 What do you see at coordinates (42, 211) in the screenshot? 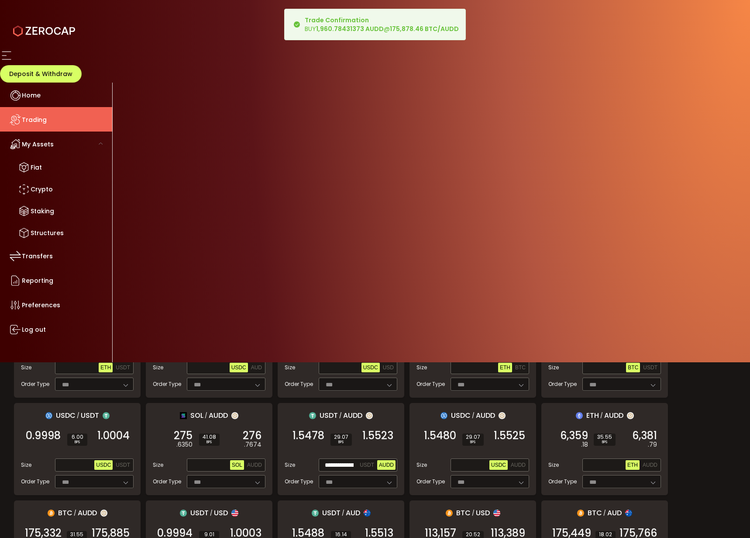
I see `span: Staking` at bounding box center [42, 211].